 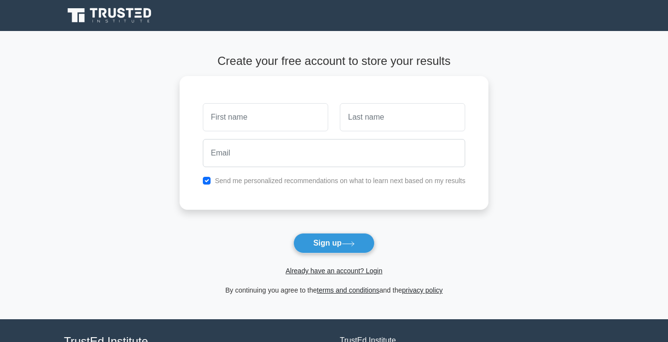 I want to click on input: Last name, so click(x=402, y=117).